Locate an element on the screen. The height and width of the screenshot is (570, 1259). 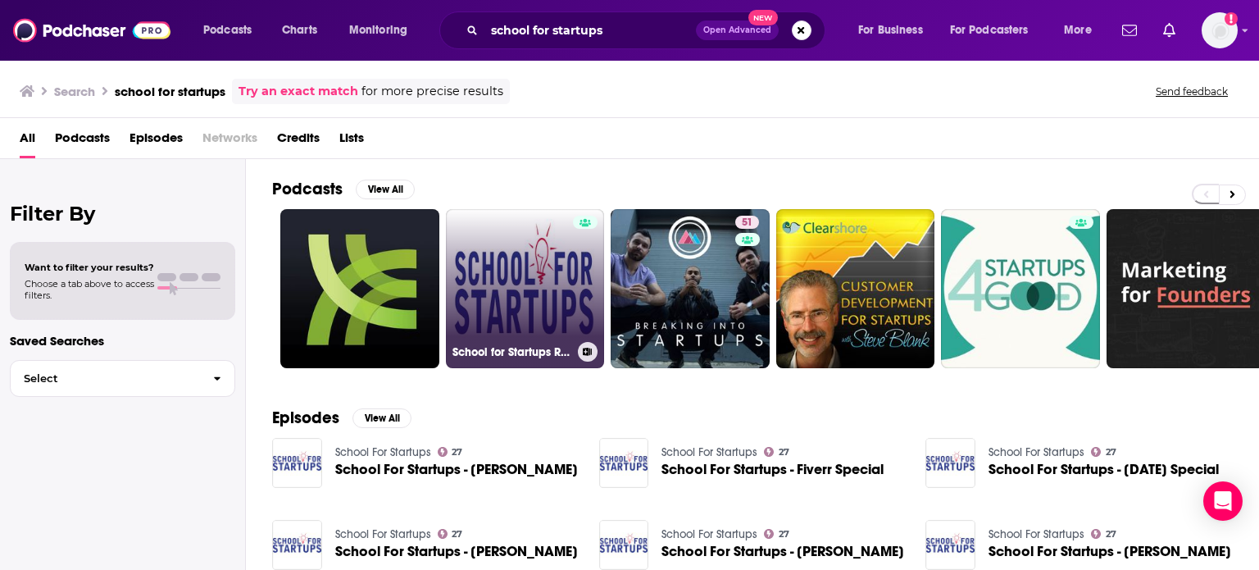
button: Show profile menu is located at coordinates (1220, 30).